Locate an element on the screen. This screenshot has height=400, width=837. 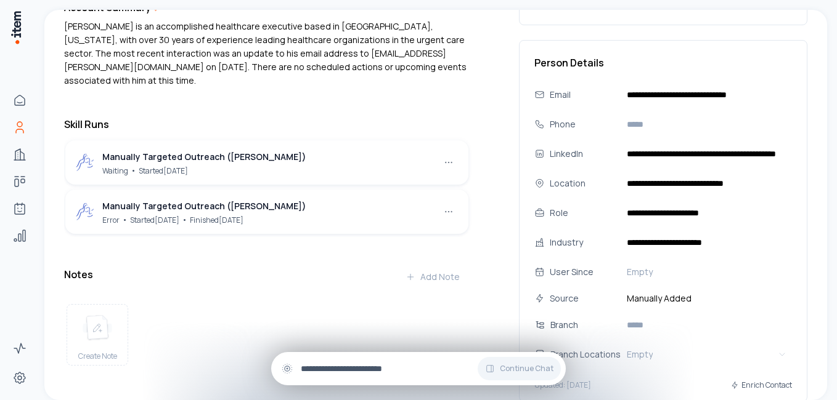
a: Home is located at coordinates (20, 100).